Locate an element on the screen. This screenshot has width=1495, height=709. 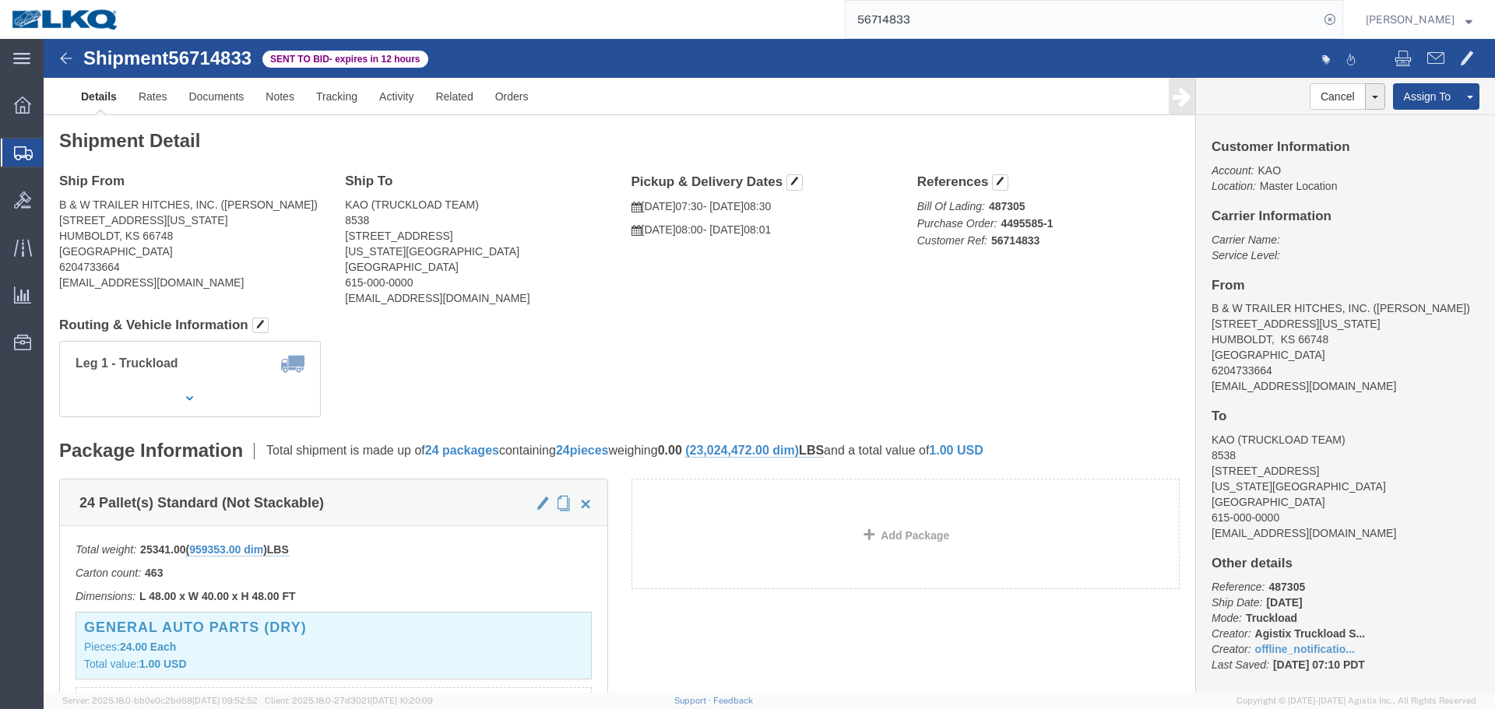
span: Client: 2025.18.0-27d3021 is located at coordinates (349, 701).